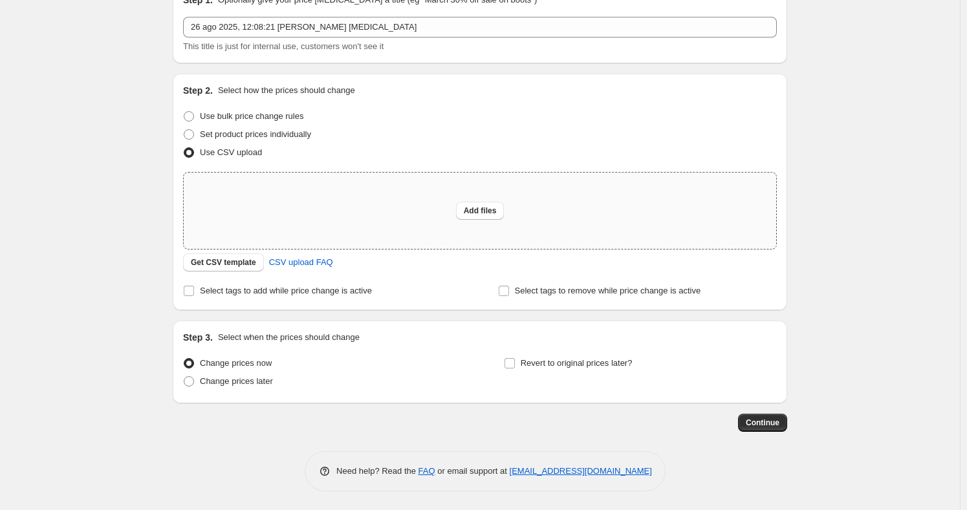  I want to click on span: Change prices later, so click(236, 381).